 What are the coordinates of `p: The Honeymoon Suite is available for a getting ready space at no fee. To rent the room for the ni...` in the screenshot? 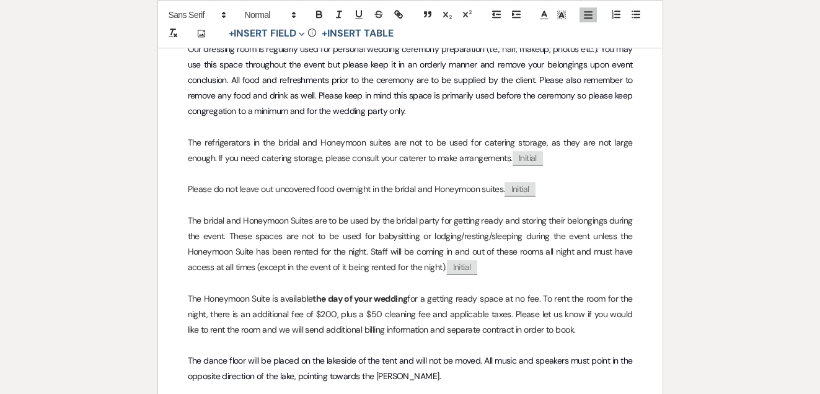 It's located at (410, 315).